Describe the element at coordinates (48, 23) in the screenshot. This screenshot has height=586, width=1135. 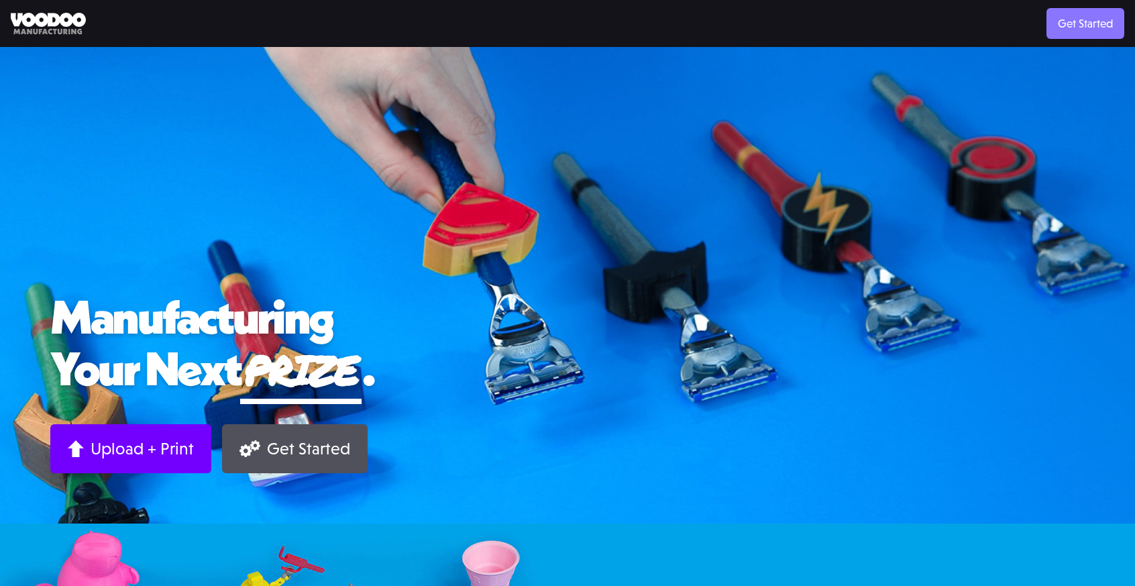
I see `img: Voodoo Manufacturing logo` at that location.